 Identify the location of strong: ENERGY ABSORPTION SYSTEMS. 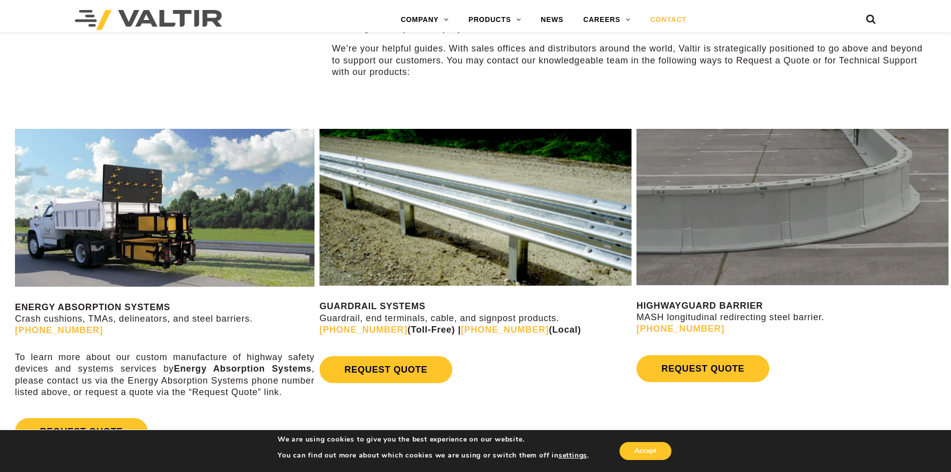
(92, 307).